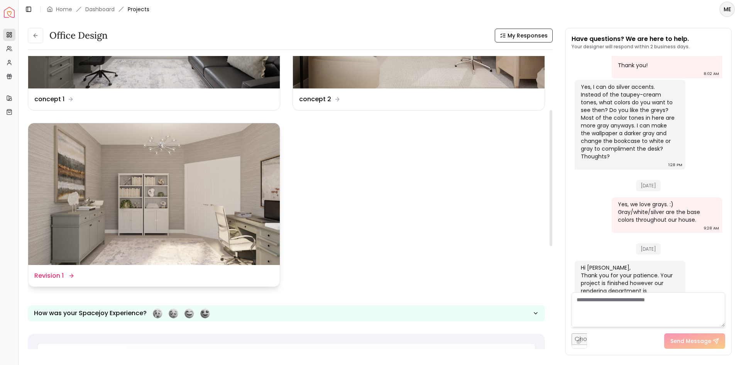  What do you see at coordinates (287, 313) in the screenshot?
I see `button: How was your Spacejoy Experience?Feeling terribleFeeling badFeeling goodFeeling awesome` at bounding box center [287, 313].